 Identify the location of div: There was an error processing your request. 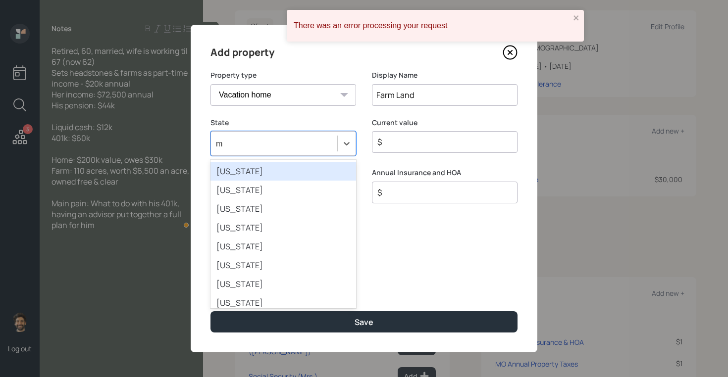
(432, 26).